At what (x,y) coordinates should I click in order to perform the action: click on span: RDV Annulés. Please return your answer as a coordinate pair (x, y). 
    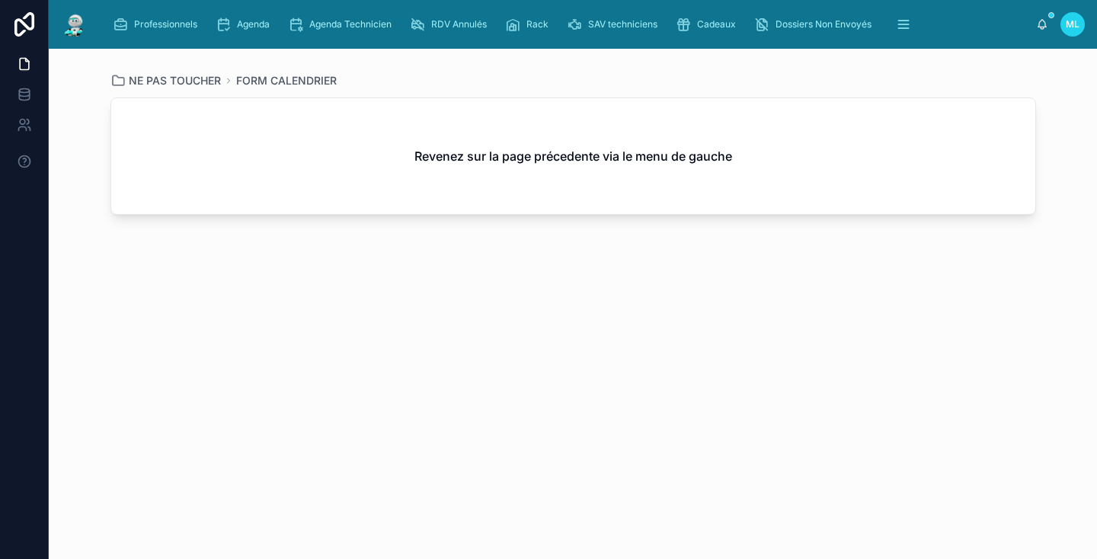
    Looking at the image, I should click on (459, 24).